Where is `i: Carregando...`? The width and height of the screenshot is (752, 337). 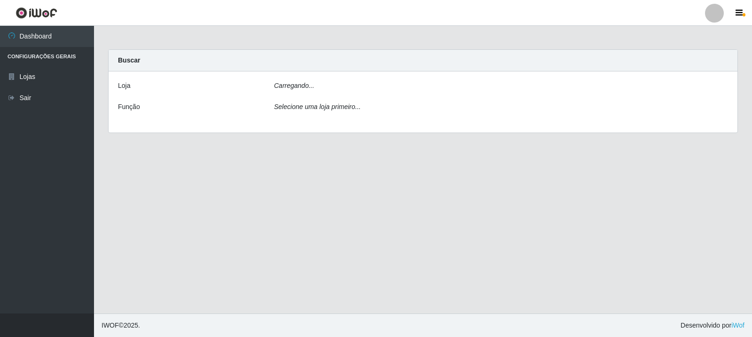
i: Carregando... is located at coordinates (294, 86).